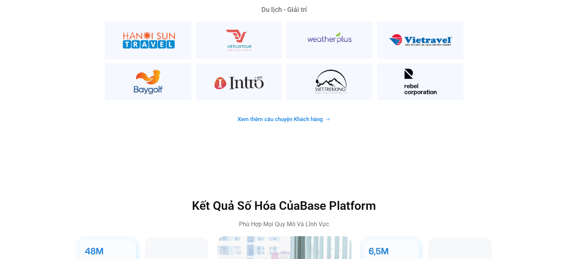 The height and width of the screenshot is (259, 568). I want to click on span: Base Platform, so click(338, 206).